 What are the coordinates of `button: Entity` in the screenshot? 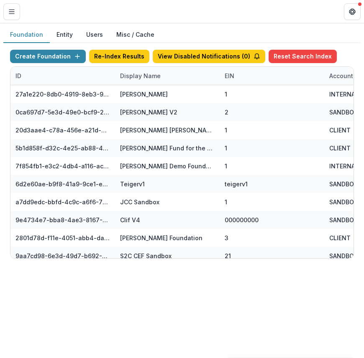 It's located at (64, 35).